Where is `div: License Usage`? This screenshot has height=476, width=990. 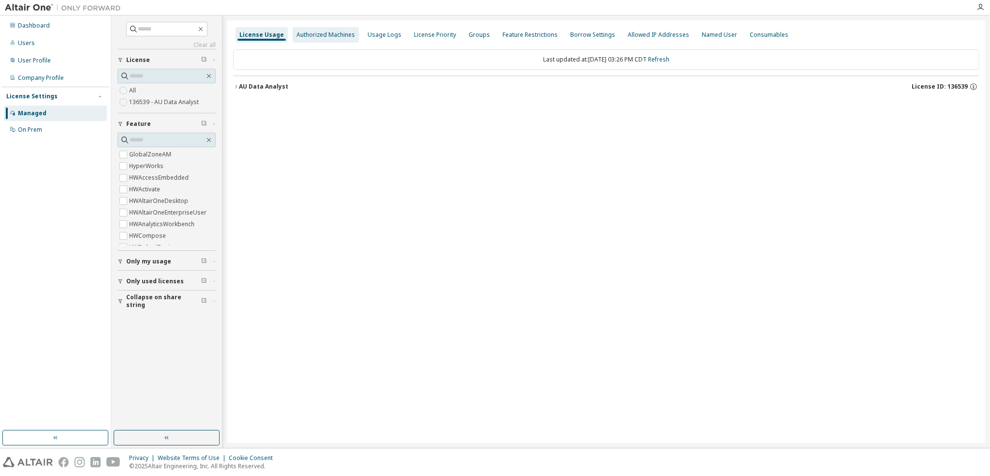
div: License Usage is located at coordinates (262, 35).